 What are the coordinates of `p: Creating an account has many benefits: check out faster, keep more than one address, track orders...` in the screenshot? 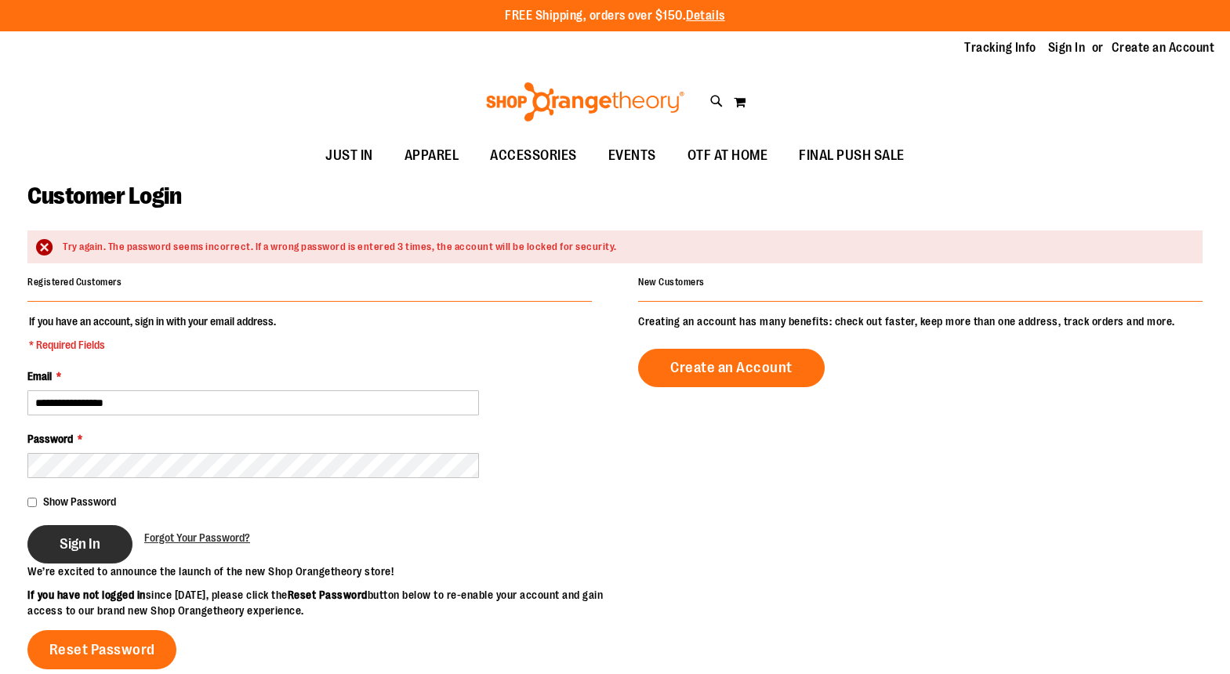 It's located at (921, 321).